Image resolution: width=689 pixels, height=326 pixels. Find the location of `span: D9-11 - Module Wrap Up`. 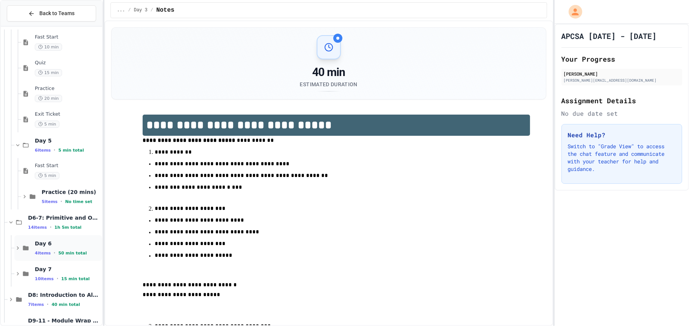

span: D9-11 - Module Wrap Up is located at coordinates (64, 321).